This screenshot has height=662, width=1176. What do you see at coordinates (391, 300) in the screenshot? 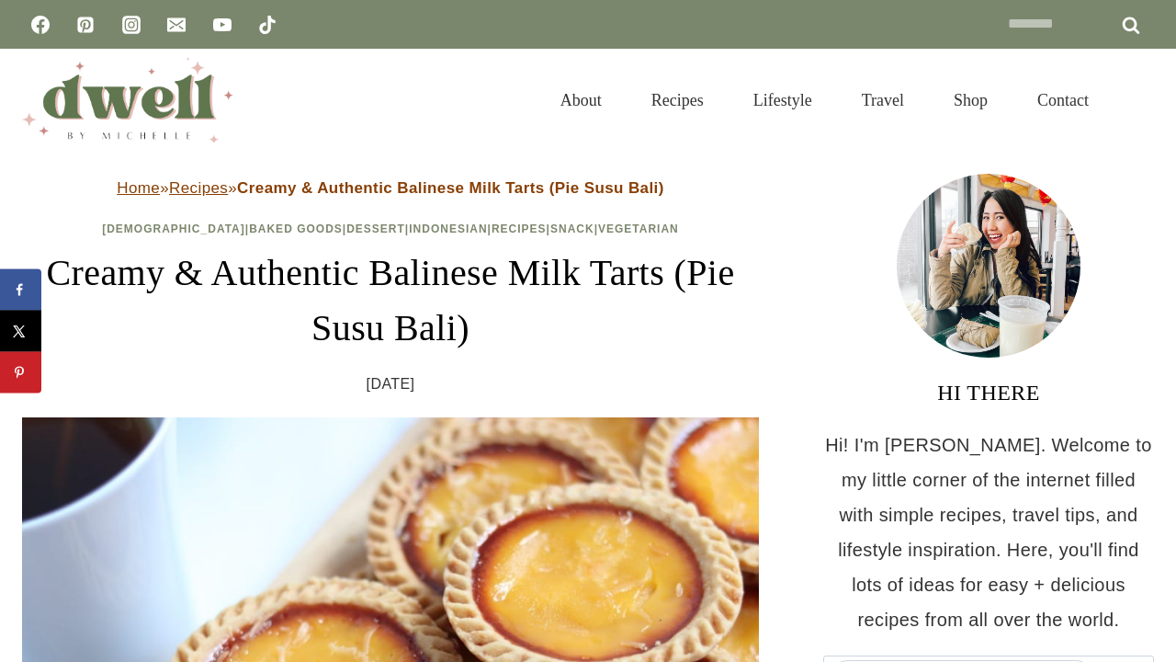
I see `h1: Creamy & Authentic Balinese Milk Tarts (Pie Susu Bali)` at bounding box center [391, 300].